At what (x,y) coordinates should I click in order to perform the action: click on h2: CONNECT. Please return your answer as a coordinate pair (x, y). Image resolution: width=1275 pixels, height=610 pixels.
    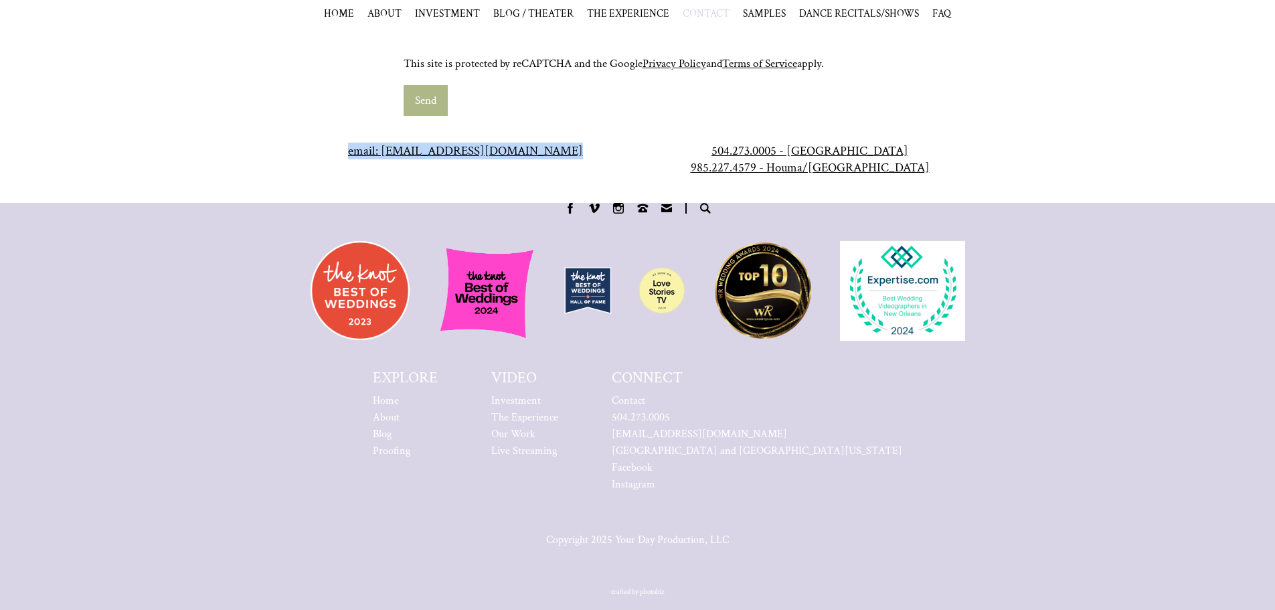
    Looking at the image, I should click on (647, 377).